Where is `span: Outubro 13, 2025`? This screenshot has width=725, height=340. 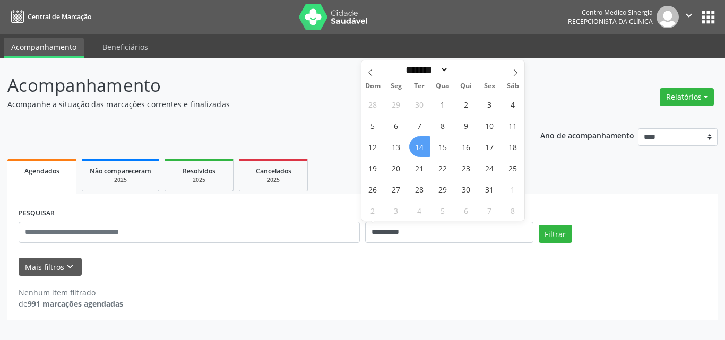 span: Outubro 13, 2025 is located at coordinates (396, 146).